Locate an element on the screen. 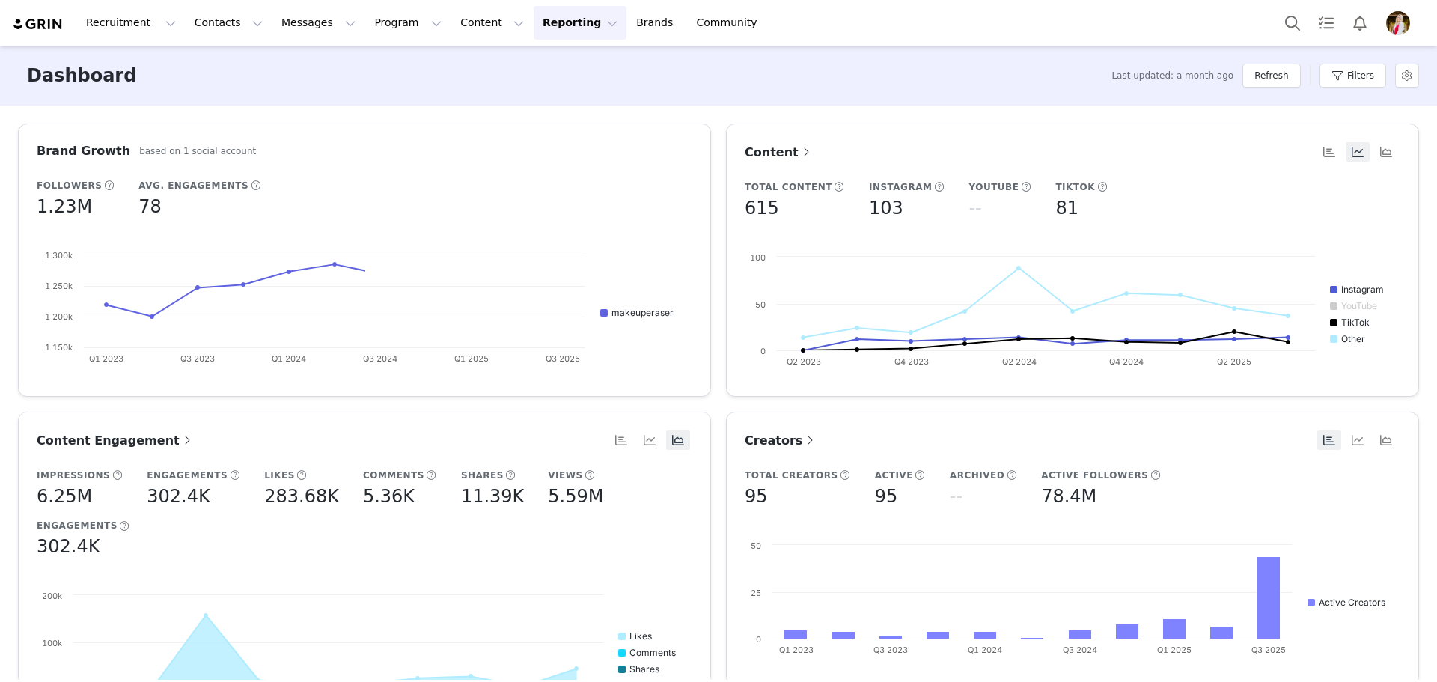  button: Content is located at coordinates (492, 22).